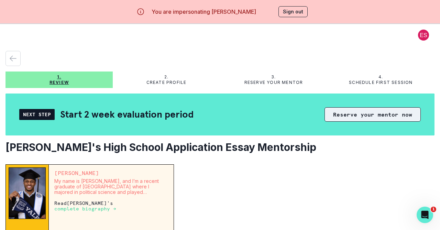 Image resolution: width=440 pixels, height=230 pixels. What do you see at coordinates (166, 77) in the screenshot?
I see `p: 2.` at bounding box center [166, 77].